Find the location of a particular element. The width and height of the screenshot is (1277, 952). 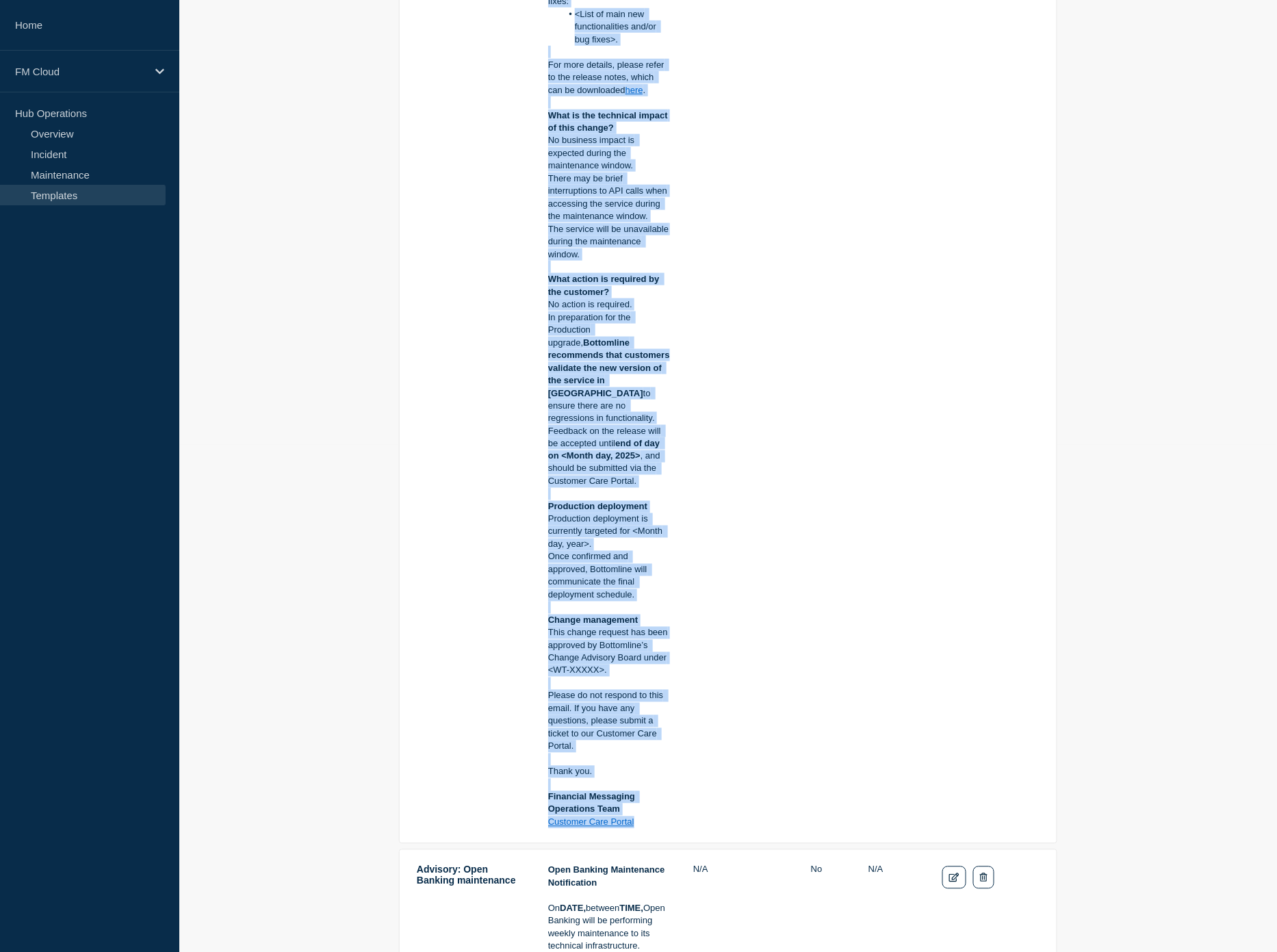

strong: Change management is located at coordinates (593, 620).